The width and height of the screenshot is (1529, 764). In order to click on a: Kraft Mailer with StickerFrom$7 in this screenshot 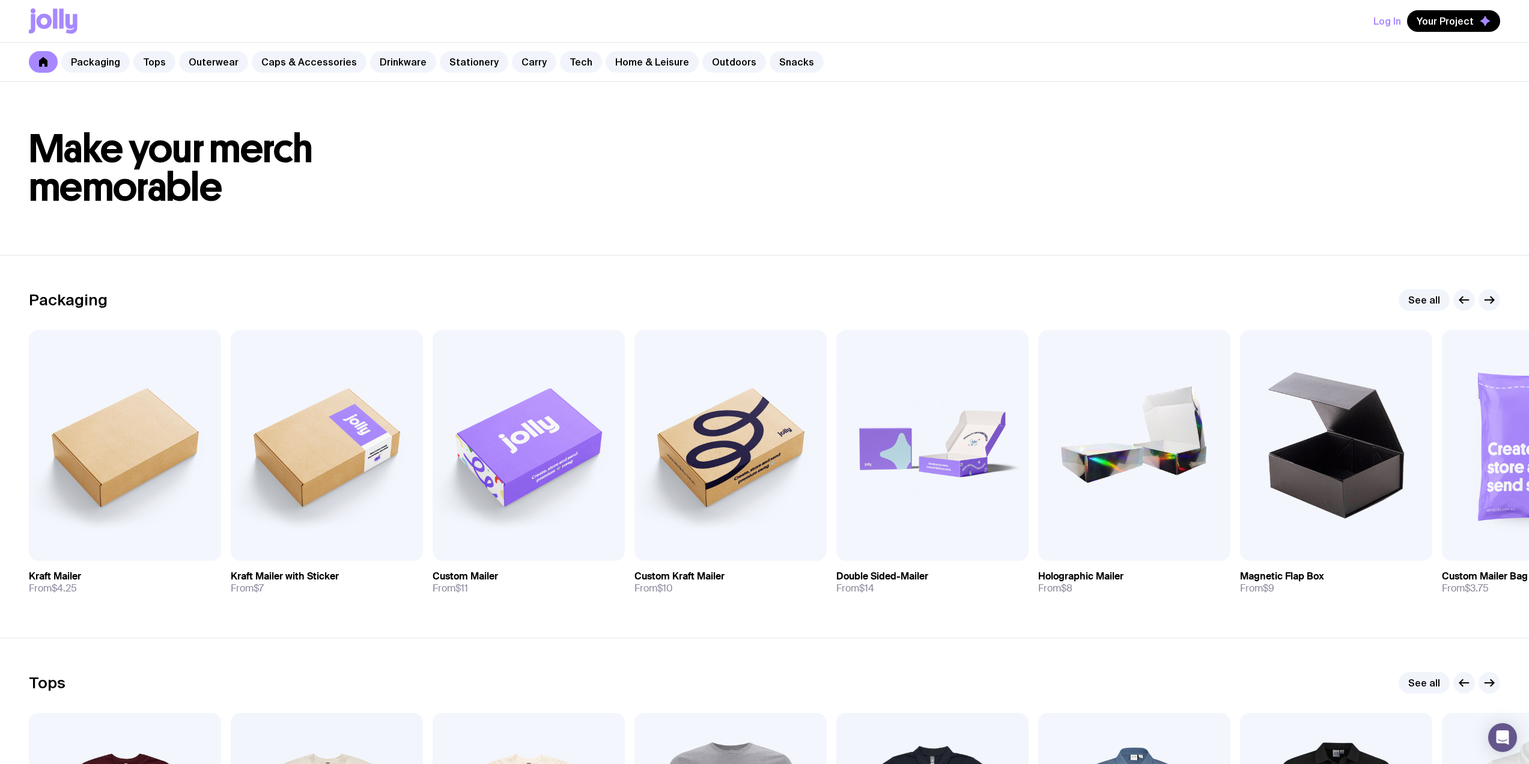, I will do `click(327, 582)`.